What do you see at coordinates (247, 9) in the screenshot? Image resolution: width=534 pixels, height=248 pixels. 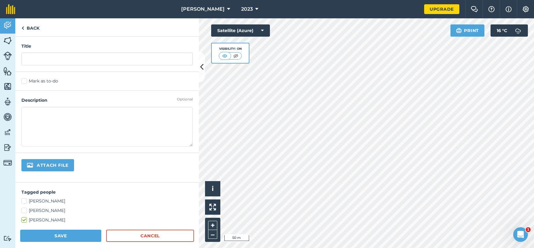 I see `span: 2023` at bounding box center [247, 9].